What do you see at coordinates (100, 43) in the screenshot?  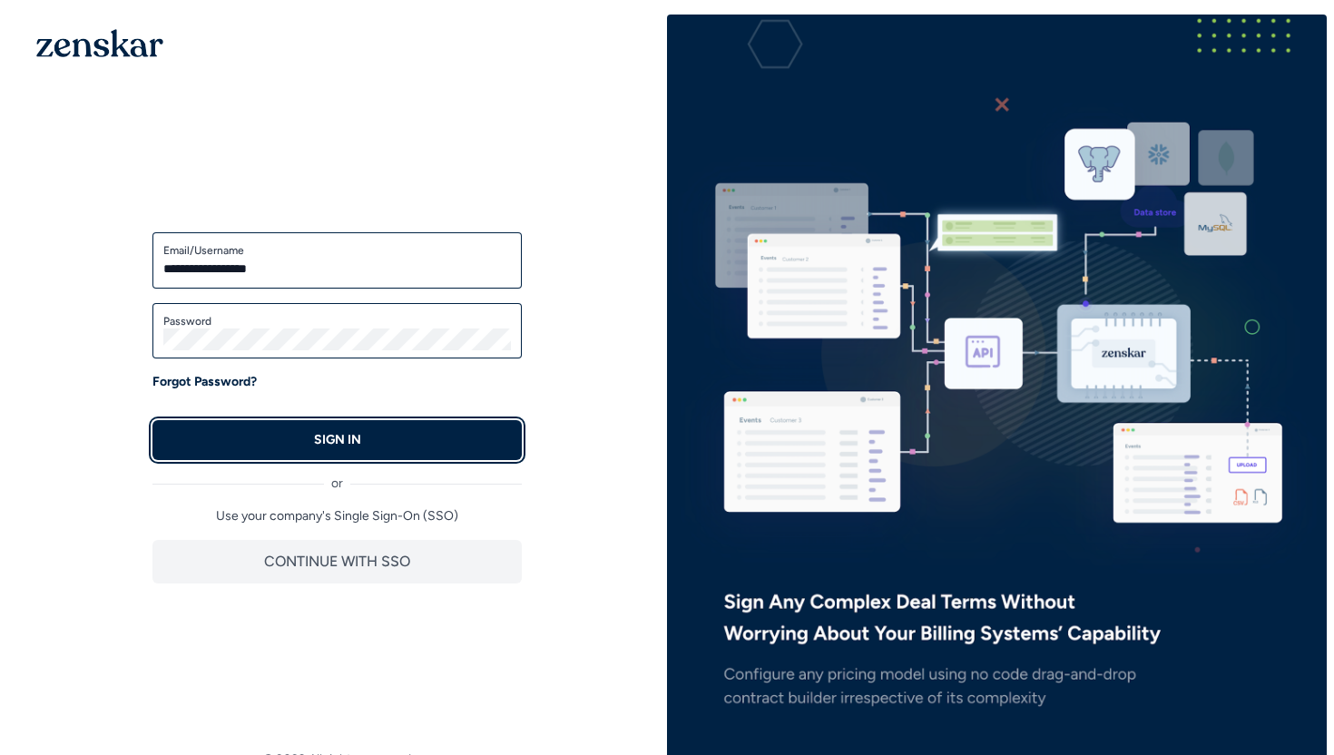 I see `img: 1OGAJ2xQqyY4LXKgY66KYq0eOWRCkrZdAb3gUhuVAqdWPZE9SRJmCz+oDMSn4zDLXe31Ii730ItAGKgCKgCCgCikA4Av8PJUP...` at bounding box center [100, 43].